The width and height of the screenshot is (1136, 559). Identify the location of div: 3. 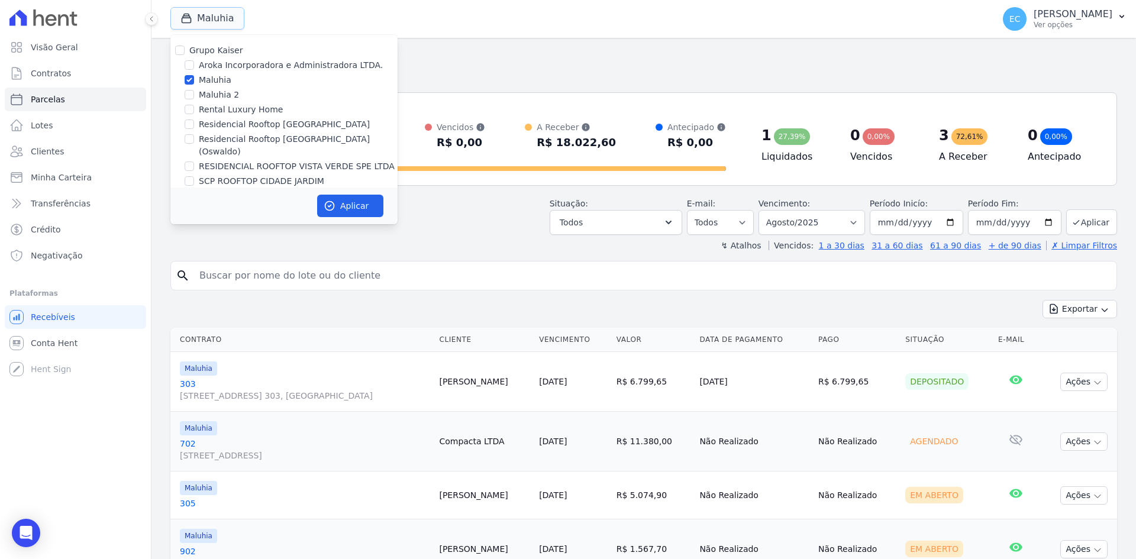
(943, 135).